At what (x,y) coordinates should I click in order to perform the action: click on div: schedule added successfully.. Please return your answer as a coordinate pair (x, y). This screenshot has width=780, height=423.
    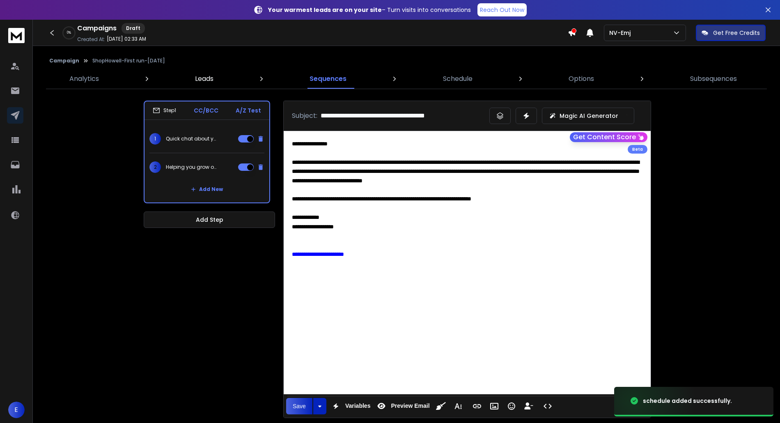
    Looking at the image, I should click on (687, 401).